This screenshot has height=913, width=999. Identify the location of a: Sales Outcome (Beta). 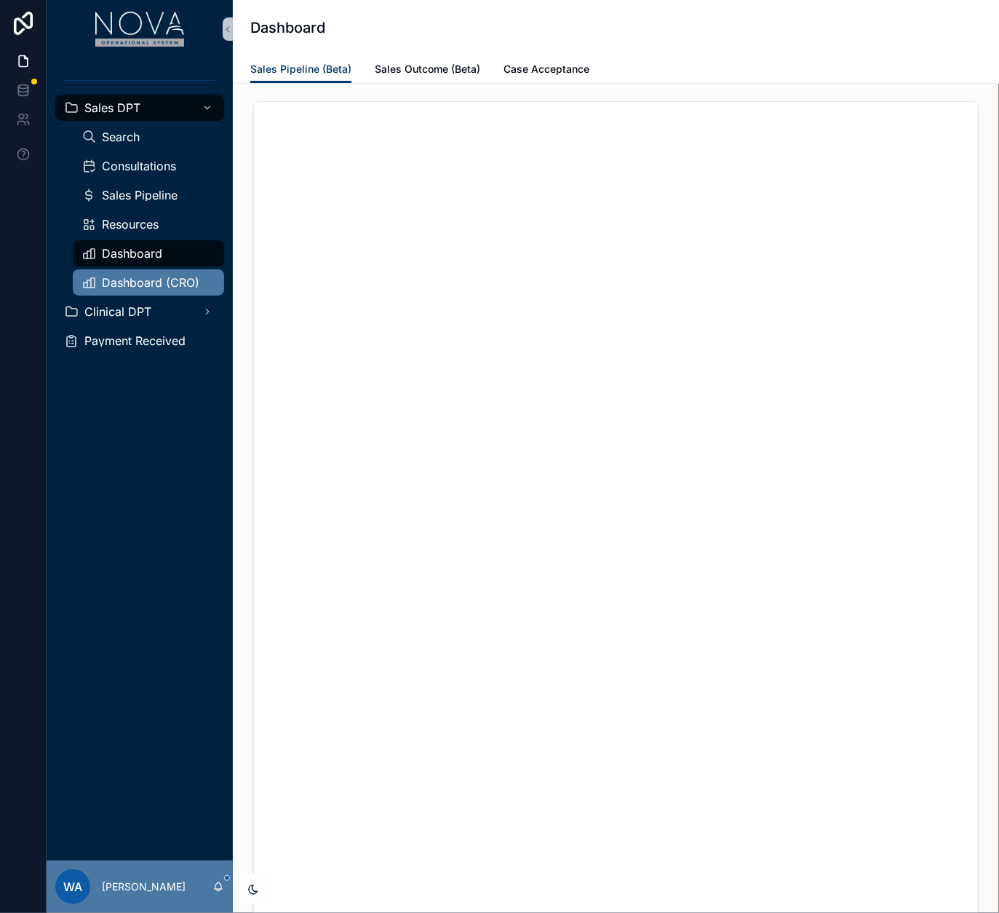
(427, 71).